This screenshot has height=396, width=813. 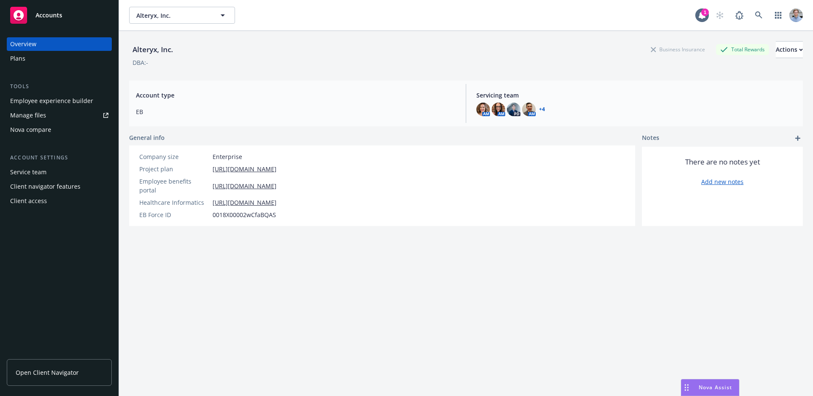 What do you see at coordinates (636, 95) in the screenshot?
I see `span: Servicing team` at bounding box center [636, 95].